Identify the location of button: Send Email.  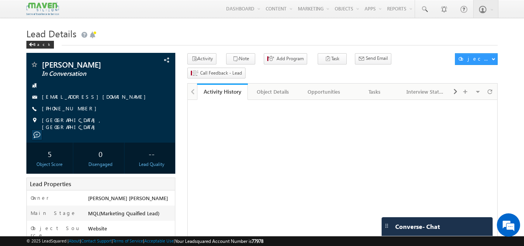
(373, 59).